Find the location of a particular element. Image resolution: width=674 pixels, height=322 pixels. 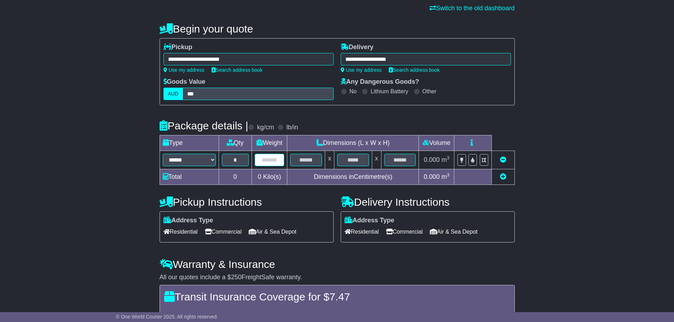

label: Other is located at coordinates (430, 91).